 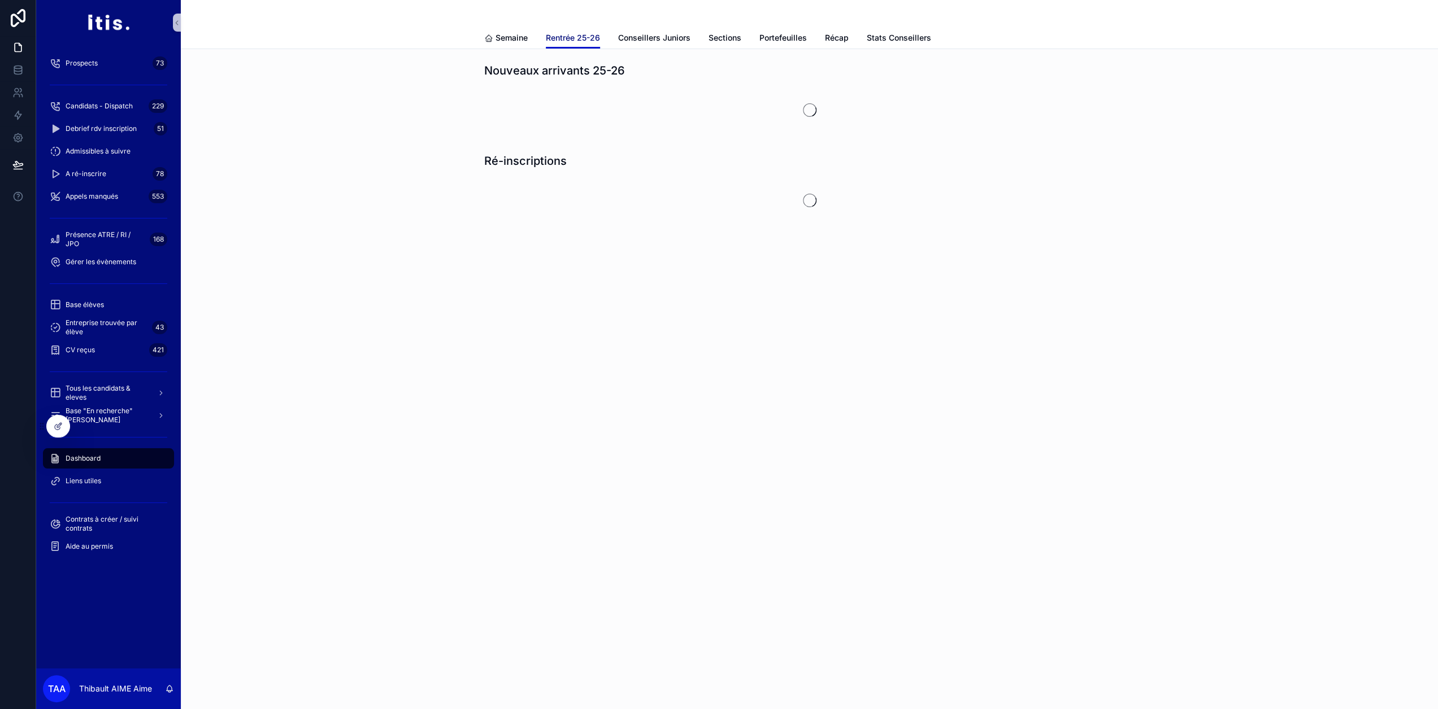 What do you see at coordinates (92, 197) in the screenshot?
I see `span: Appels manqués` at bounding box center [92, 197].